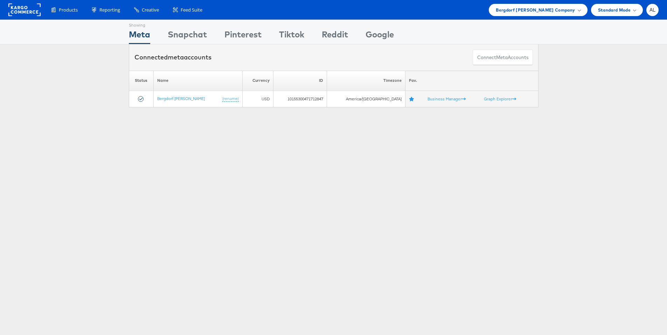  I want to click on div: Showing, so click(139, 24).